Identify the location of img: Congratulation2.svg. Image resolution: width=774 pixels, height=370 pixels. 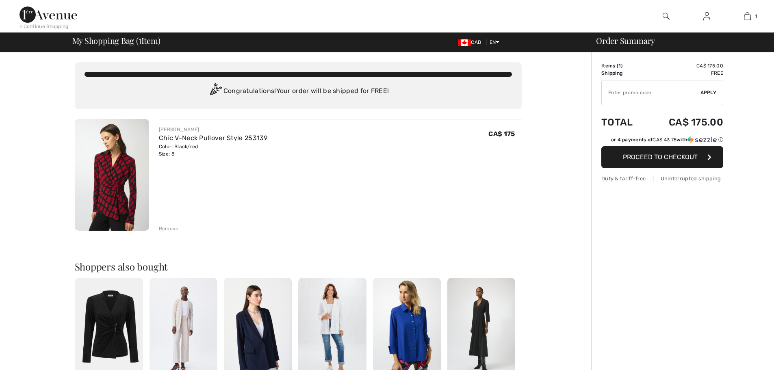
(215, 91).